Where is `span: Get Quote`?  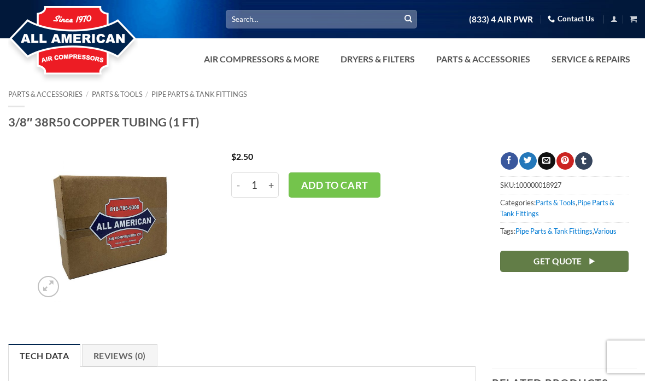 span: Get Quote is located at coordinates (558, 261).